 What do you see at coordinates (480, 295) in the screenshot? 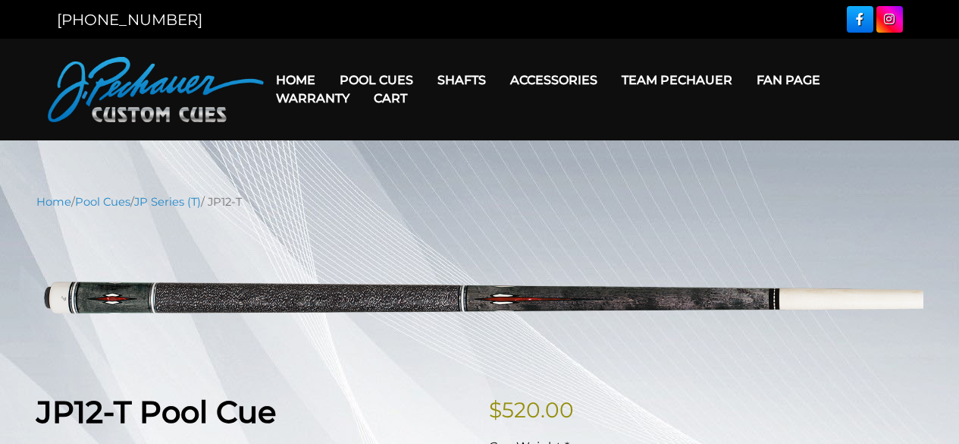
I see `img: jp12-T.png` at bounding box center [480, 295].